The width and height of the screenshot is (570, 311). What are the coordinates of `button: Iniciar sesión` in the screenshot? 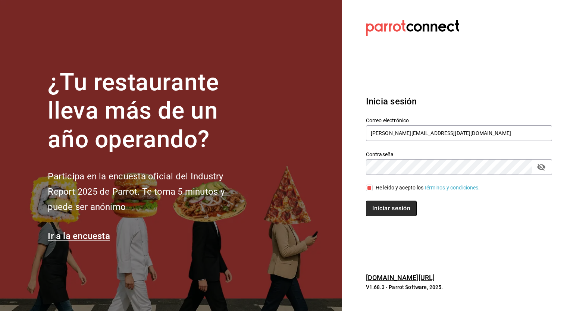 It's located at (391, 209).